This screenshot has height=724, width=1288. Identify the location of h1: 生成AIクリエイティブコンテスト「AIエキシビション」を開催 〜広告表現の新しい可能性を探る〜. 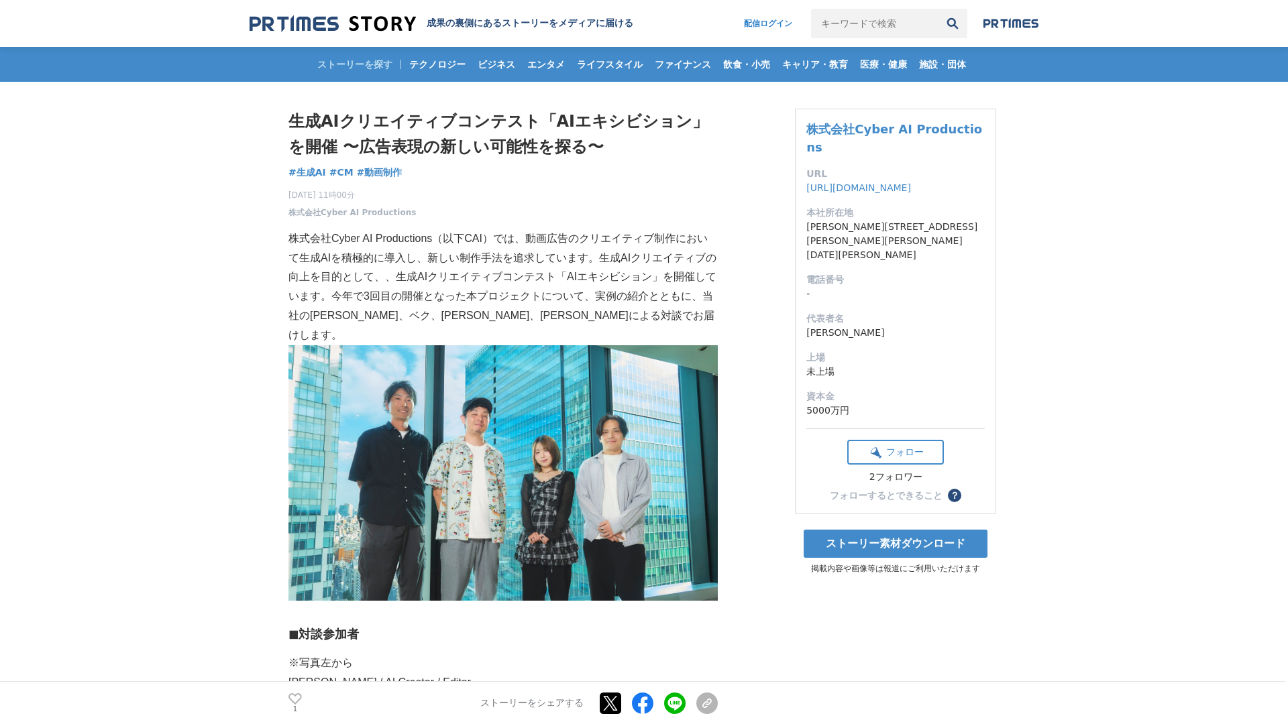
(503, 134).